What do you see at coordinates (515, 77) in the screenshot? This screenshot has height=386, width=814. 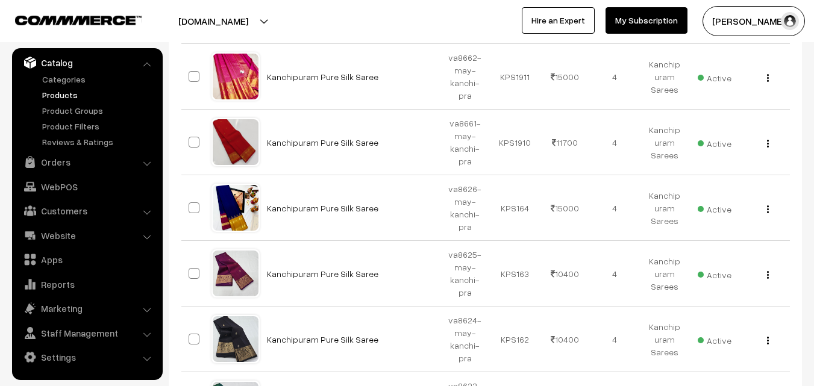 I see `td: KPS1911` at bounding box center [515, 77].